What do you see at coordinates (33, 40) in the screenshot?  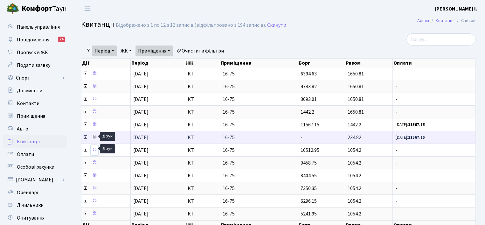 I see `span: Повідомлення` at bounding box center [33, 40].